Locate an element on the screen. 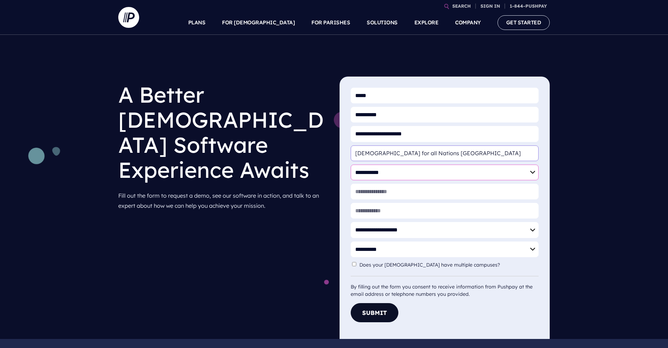 The width and height of the screenshot is (668, 348). button: Submit is located at coordinates (374, 312).